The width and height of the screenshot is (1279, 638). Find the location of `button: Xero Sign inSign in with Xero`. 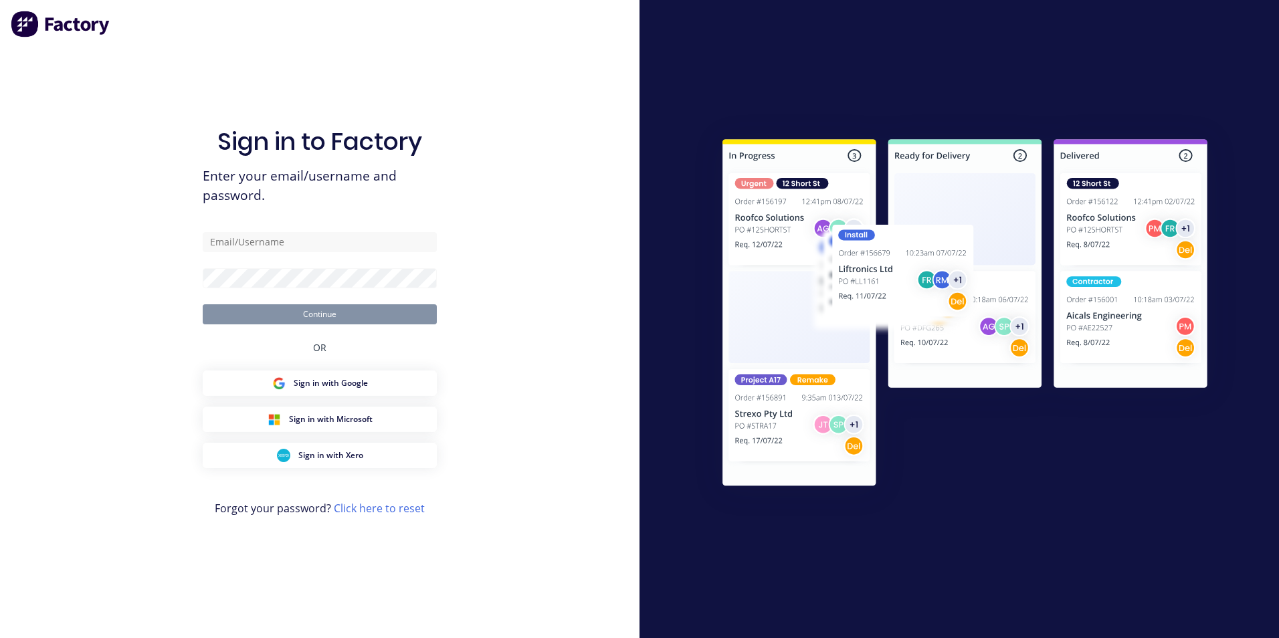

button: Xero Sign inSign in with Xero is located at coordinates (320, 456).